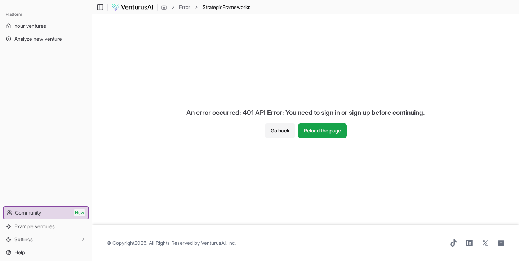 The height and width of the screenshot is (261, 519). Describe the element at coordinates (132, 7) in the screenshot. I see `img: logo` at that location.